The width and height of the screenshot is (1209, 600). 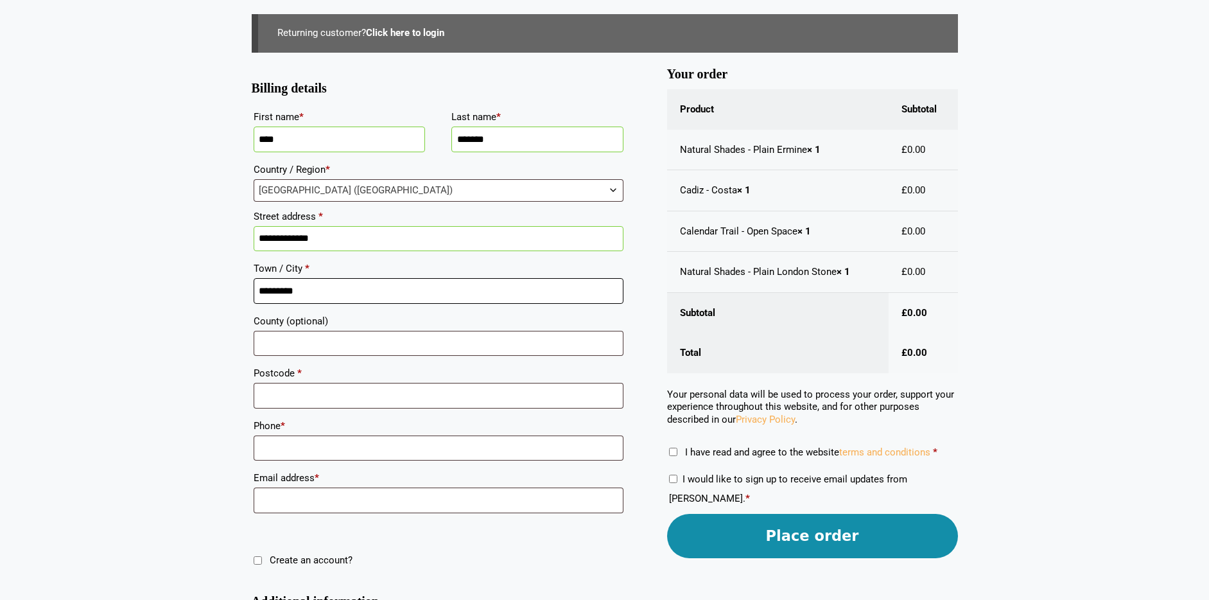 I want to click on td: Cadiz - Costa, so click(x=777, y=191).